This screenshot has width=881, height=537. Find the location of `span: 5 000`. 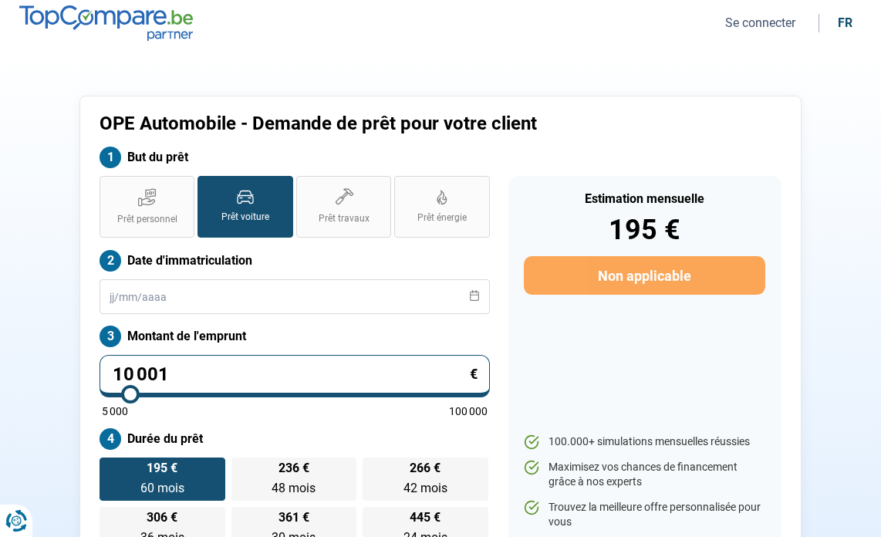

span: 5 000 is located at coordinates (115, 411).